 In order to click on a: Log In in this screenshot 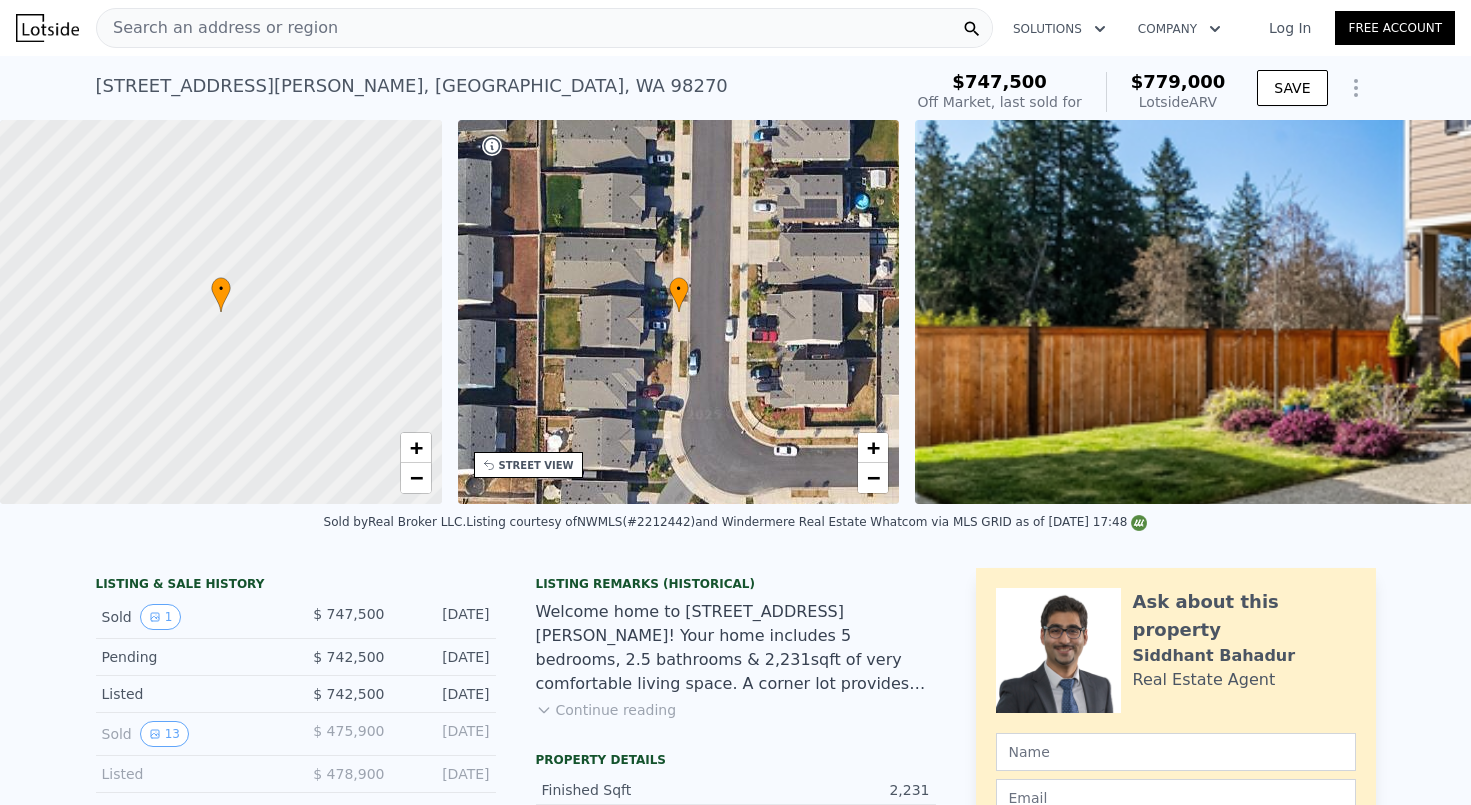, I will do `click(1290, 28)`.